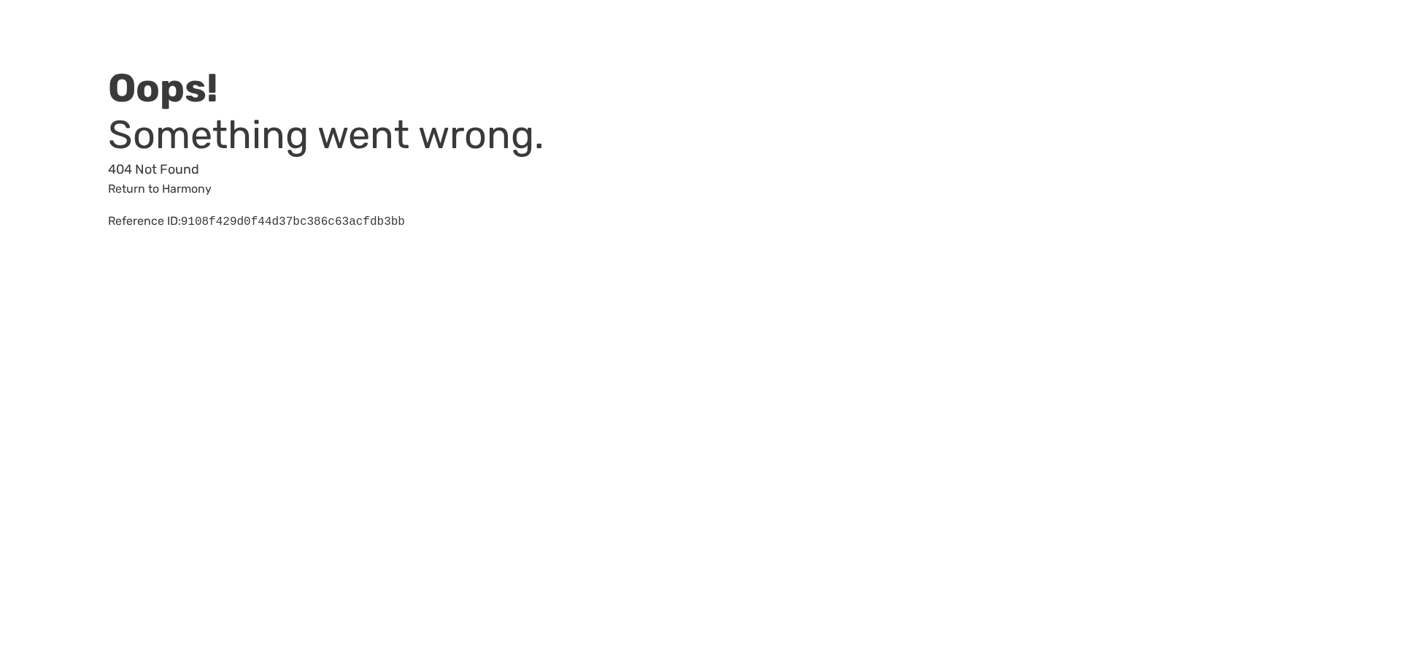  I want to click on a: Return to Harmony, so click(160, 188).